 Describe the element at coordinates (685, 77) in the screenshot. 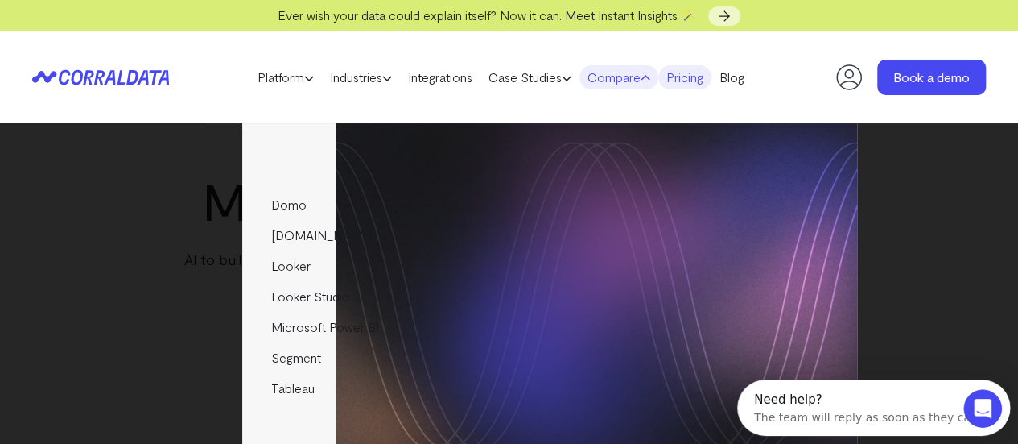

I see `a: Pricing` at that location.